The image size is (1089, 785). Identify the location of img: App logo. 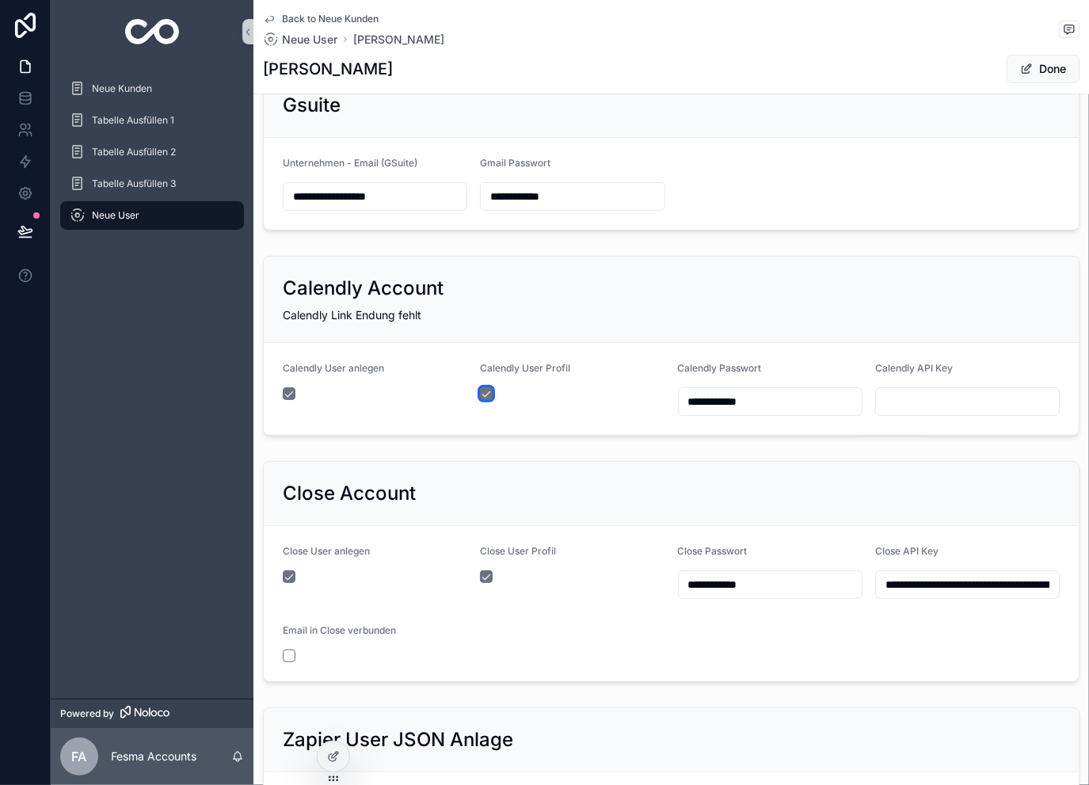
(152, 32).